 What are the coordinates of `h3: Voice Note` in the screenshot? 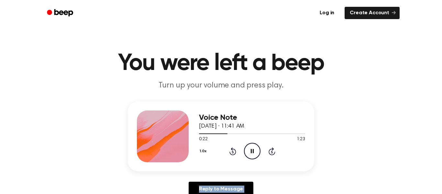 It's located at (252, 117).